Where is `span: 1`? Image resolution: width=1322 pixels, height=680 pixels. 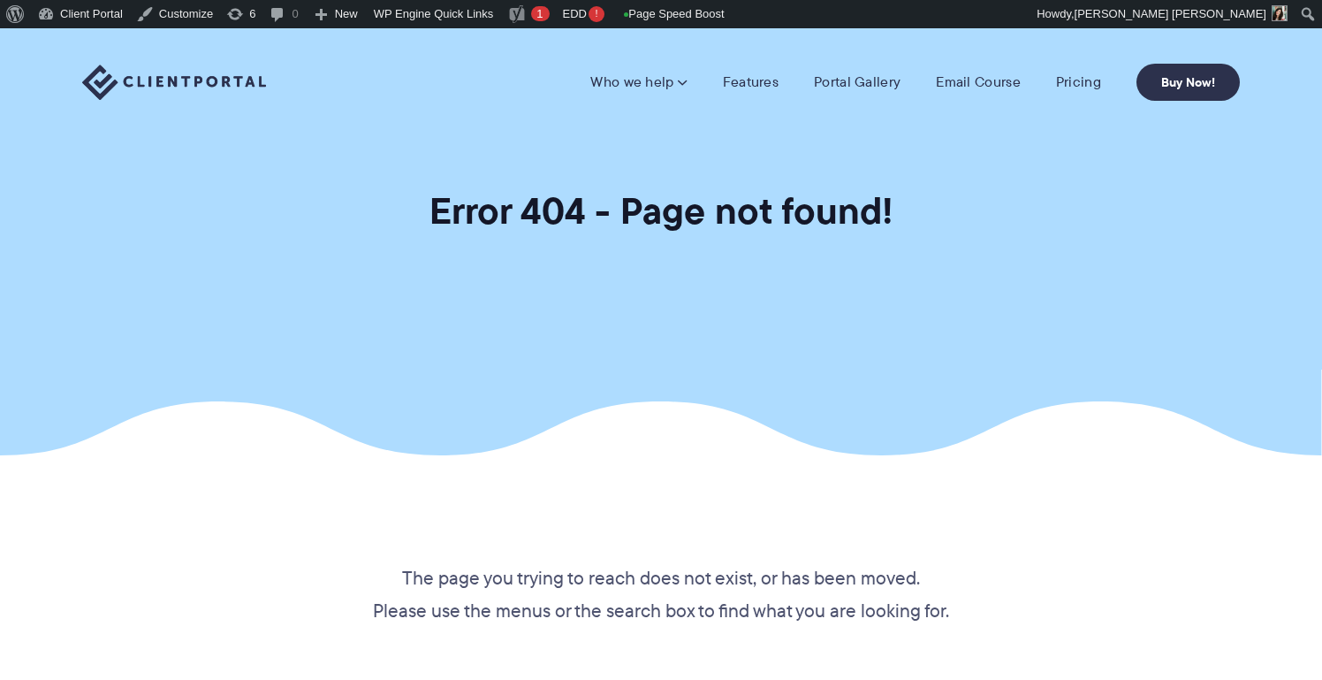 span: 1 is located at coordinates (539, 13).